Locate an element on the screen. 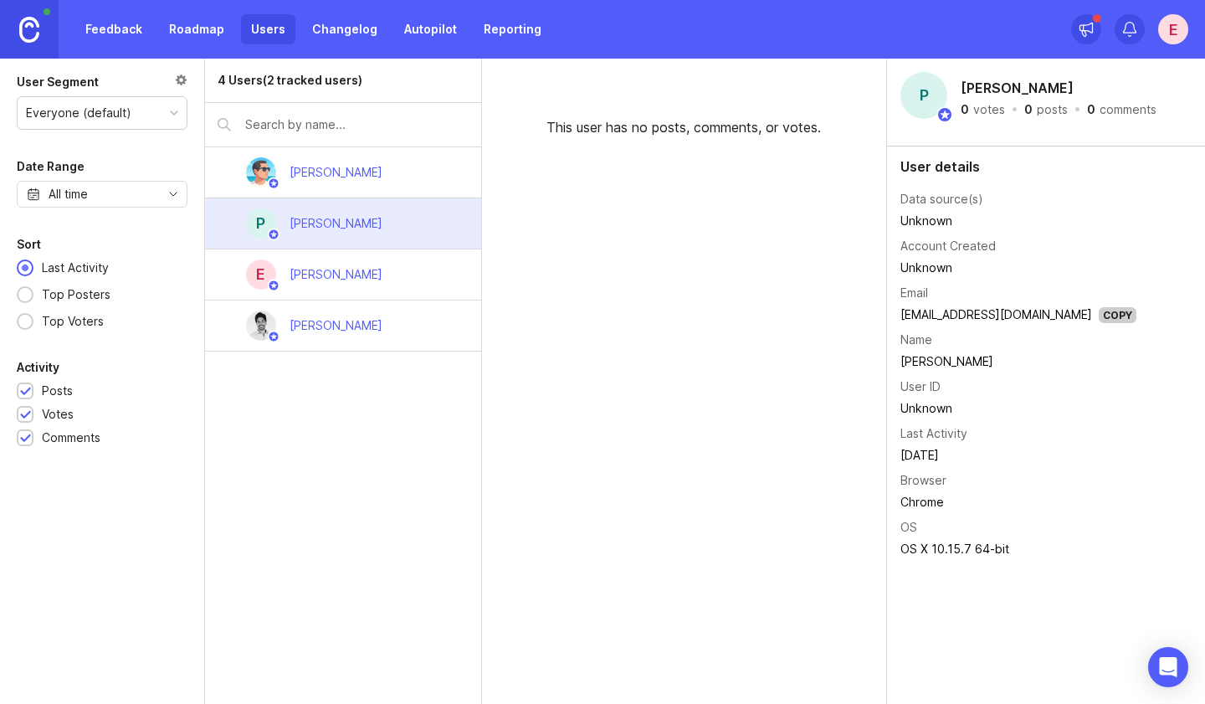 The image size is (1205, 704). td: Unknown is located at coordinates (1018, 221).